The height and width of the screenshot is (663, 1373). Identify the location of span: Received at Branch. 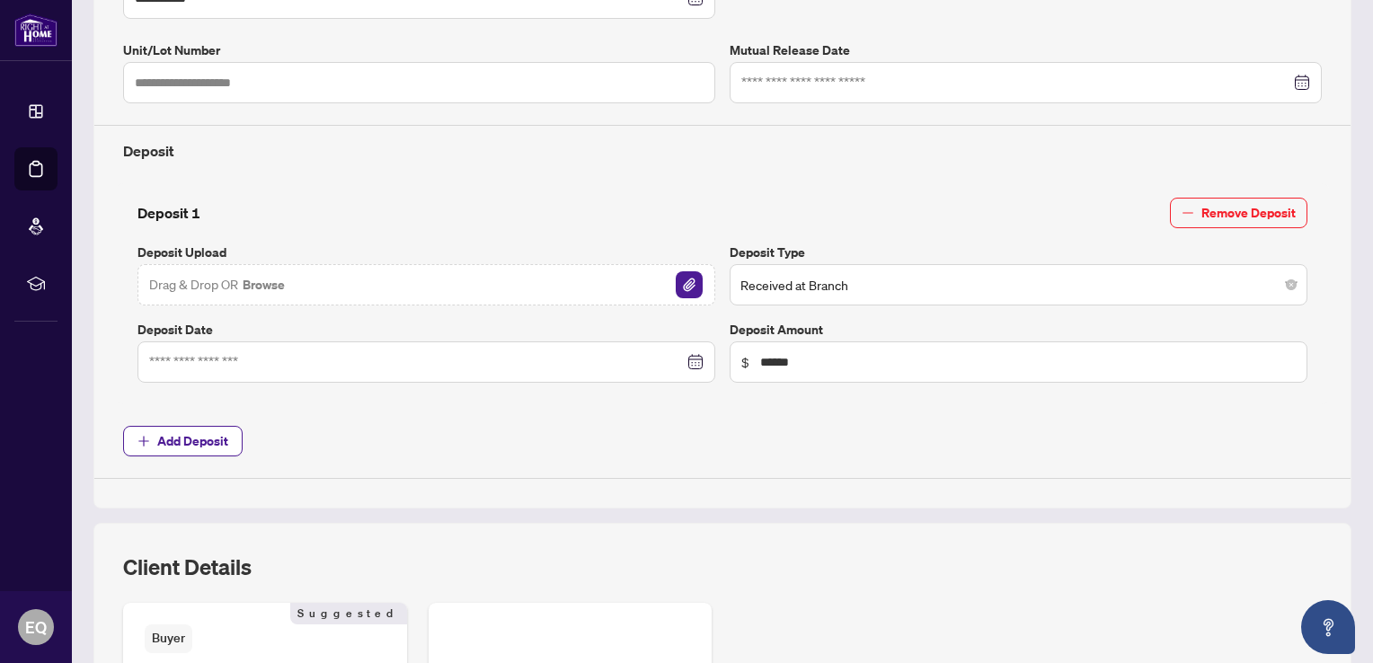
(1018, 285).